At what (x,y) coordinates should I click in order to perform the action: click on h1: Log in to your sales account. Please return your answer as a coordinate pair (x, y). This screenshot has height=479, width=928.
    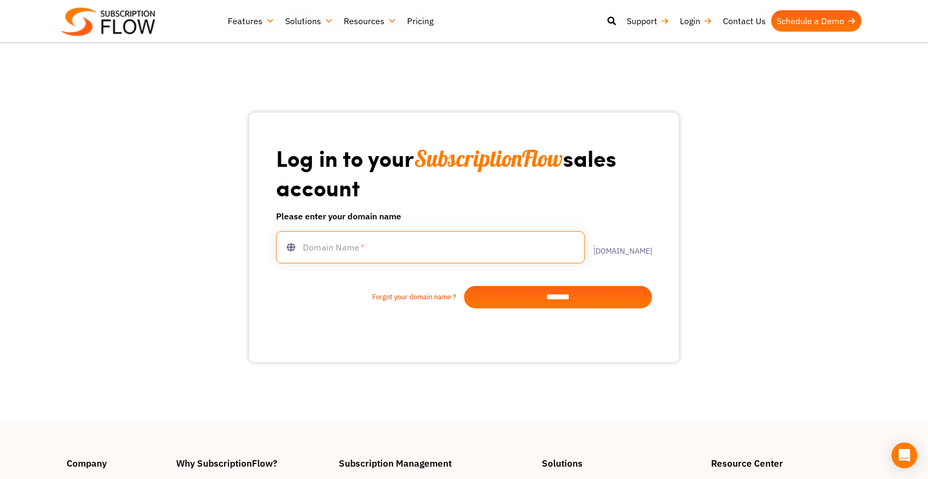
    Looking at the image, I should click on (464, 172).